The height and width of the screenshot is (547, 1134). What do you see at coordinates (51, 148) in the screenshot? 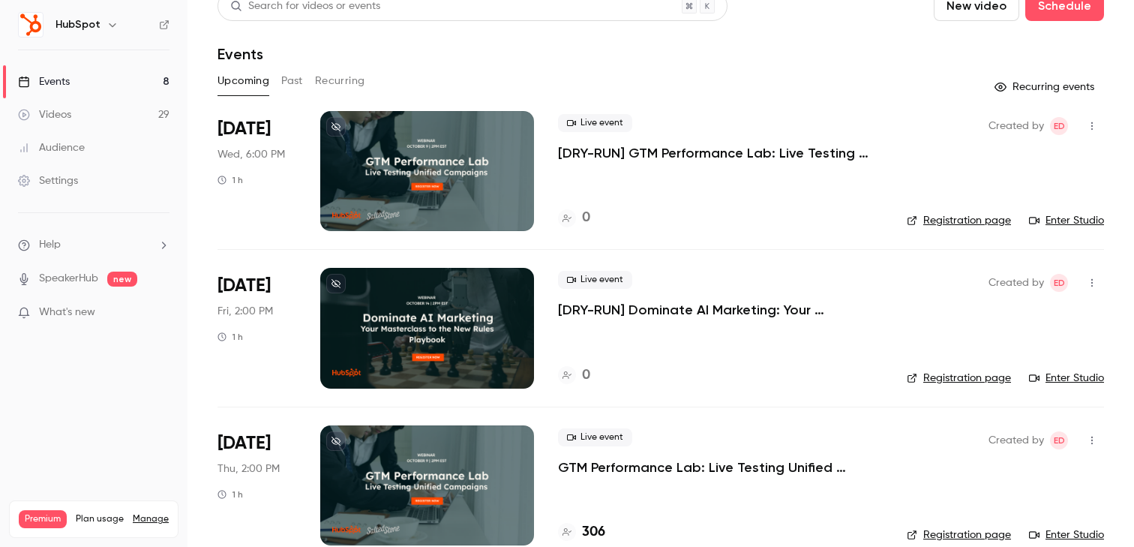
I see `div: Audience` at bounding box center [51, 148].